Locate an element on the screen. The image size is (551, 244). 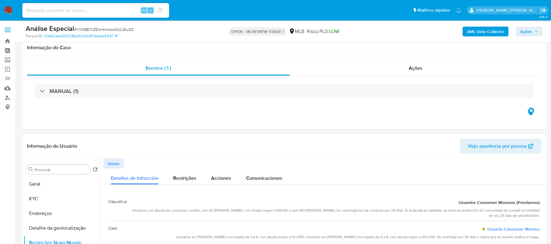
span: LOW is located at coordinates (334, 31).